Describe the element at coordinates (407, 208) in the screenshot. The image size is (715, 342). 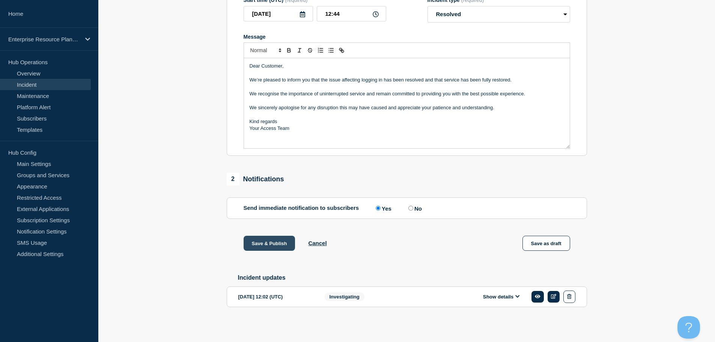
I see `div: Send immediate notification to subscribers` at that location.